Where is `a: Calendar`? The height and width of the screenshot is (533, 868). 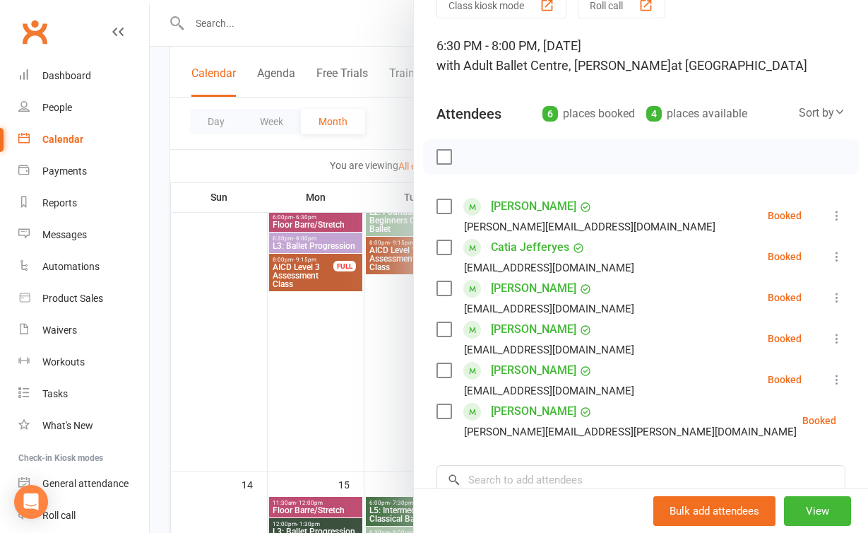
a: Calendar is located at coordinates (83, 139).